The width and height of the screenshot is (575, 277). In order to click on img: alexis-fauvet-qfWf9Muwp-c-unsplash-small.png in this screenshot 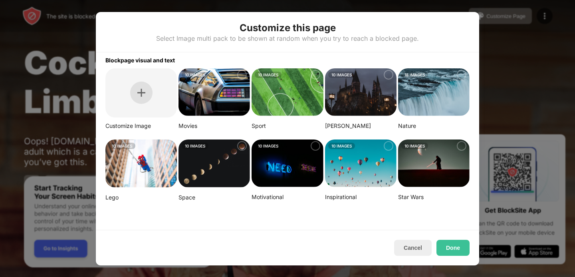, I will do `click(287, 163)`.